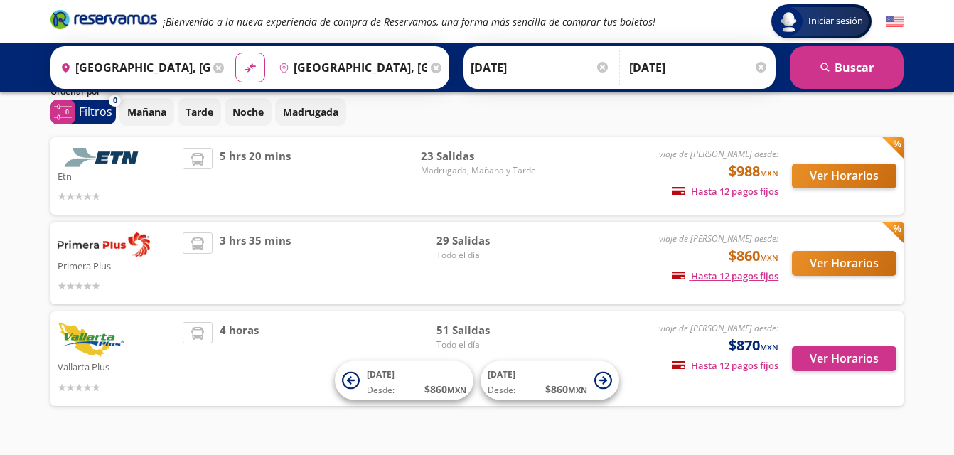 This screenshot has width=954, height=455. What do you see at coordinates (199, 112) in the screenshot?
I see `p: Tarde` at bounding box center [199, 112].